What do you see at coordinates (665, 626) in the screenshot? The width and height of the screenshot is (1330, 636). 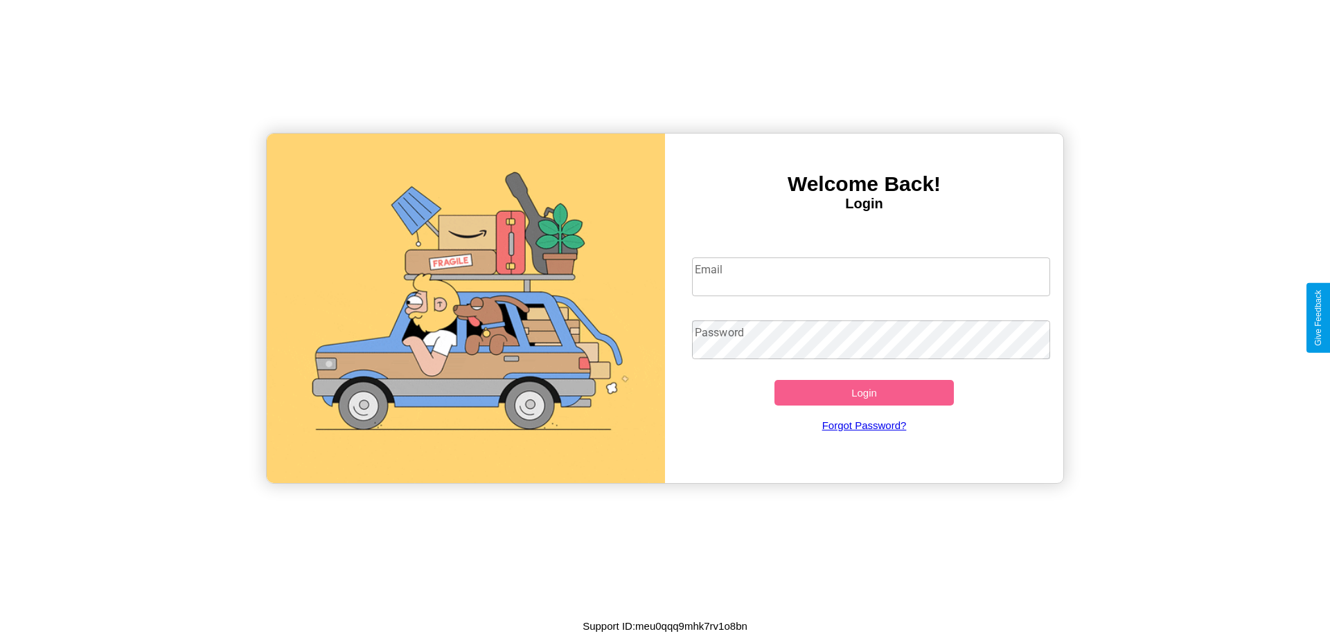 I see `p: Support ID: meu0qqq9mhk7rv1o8bn` at bounding box center [665, 626].